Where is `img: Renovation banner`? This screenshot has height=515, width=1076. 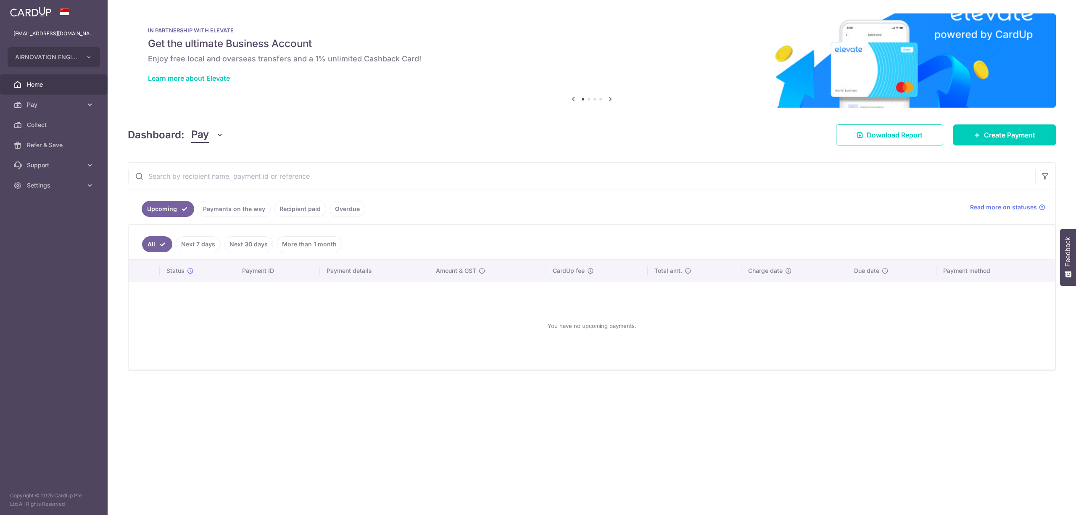
img: Renovation banner is located at coordinates (592, 61).